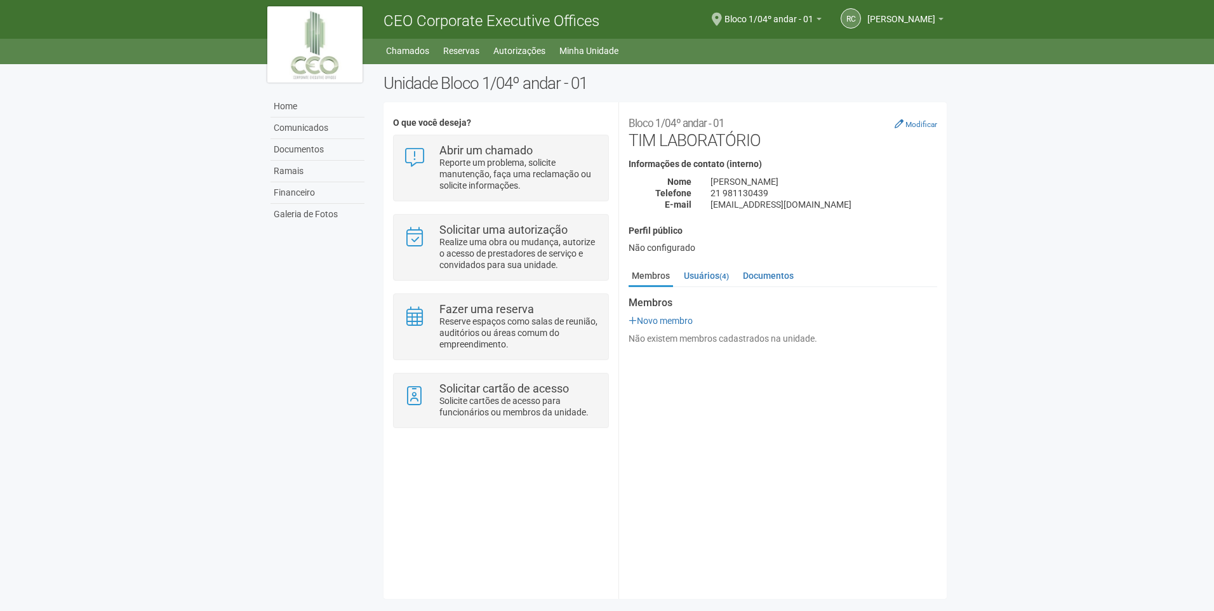 Image resolution: width=1214 pixels, height=611 pixels. Describe the element at coordinates (724, 276) in the screenshot. I see `small: (4)` at that location.